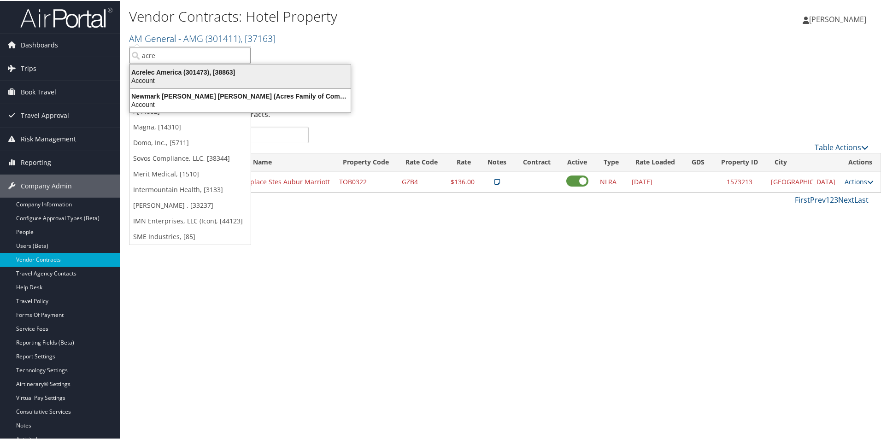 This screenshot has width=881, height=439. Describe the element at coordinates (740, 181) in the screenshot. I see `td: 1573213` at that location.